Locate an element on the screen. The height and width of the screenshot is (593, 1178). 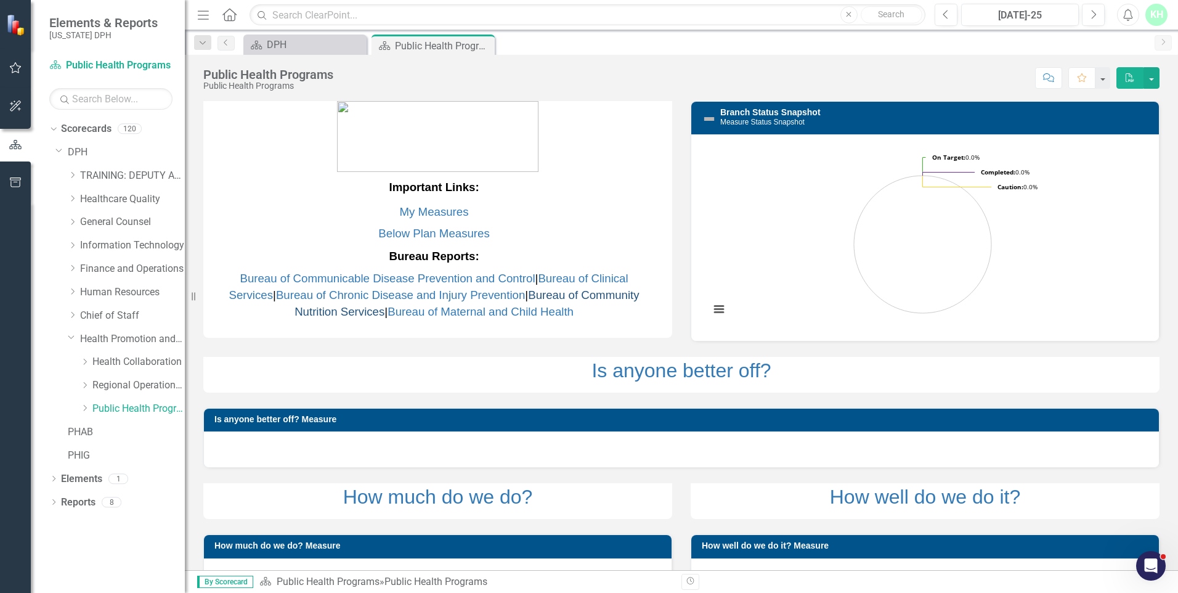
tspan: On Target: is located at coordinates (949, 157).